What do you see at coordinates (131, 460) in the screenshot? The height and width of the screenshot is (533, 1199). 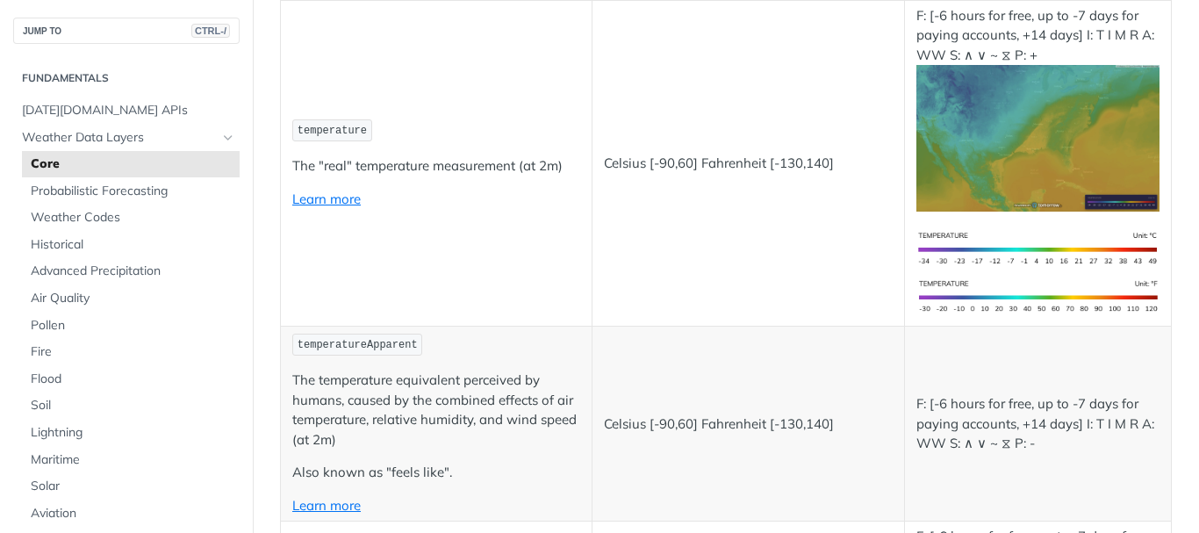 I see `a: Maritime` at bounding box center [131, 460].